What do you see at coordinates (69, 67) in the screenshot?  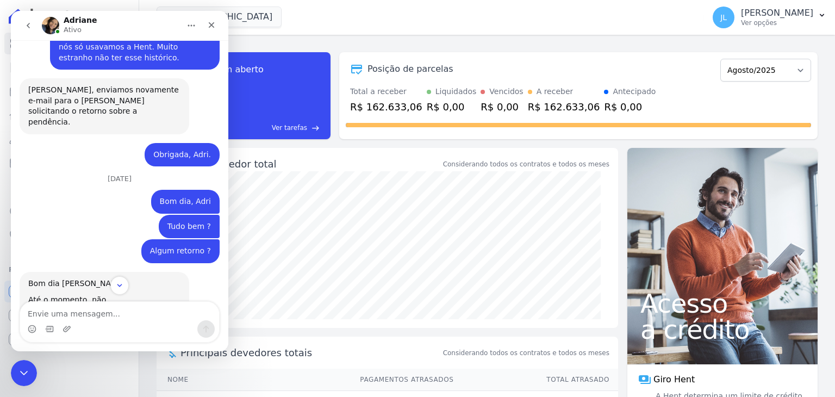 I see `a: Contratos` at bounding box center [69, 67].